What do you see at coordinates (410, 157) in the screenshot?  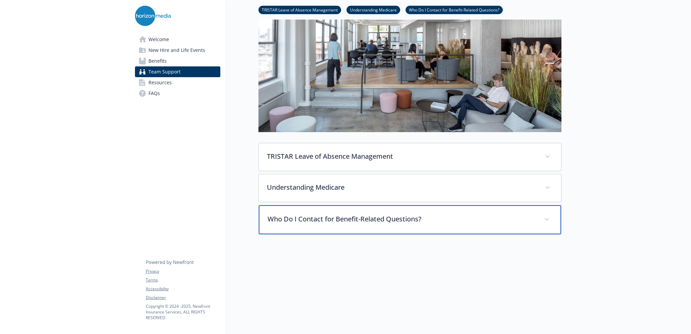 I see `div: TRISTAR Leave of Absence Management` at bounding box center [410, 157].